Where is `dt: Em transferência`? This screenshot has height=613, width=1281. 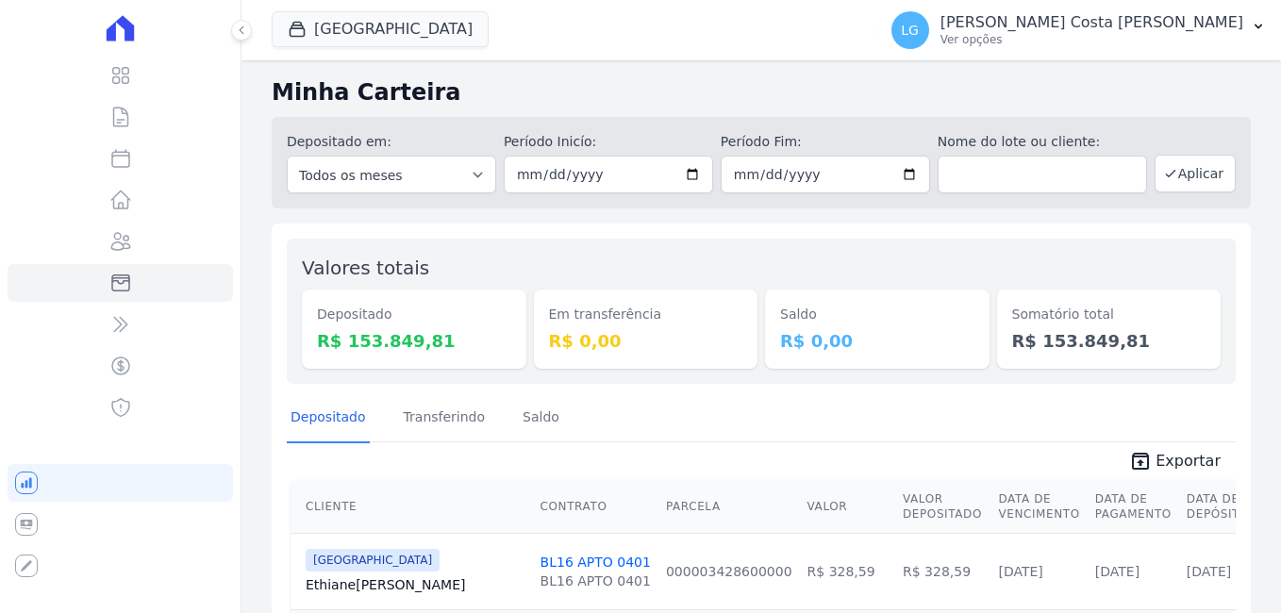 dt: Em transferência is located at coordinates (646, 314).